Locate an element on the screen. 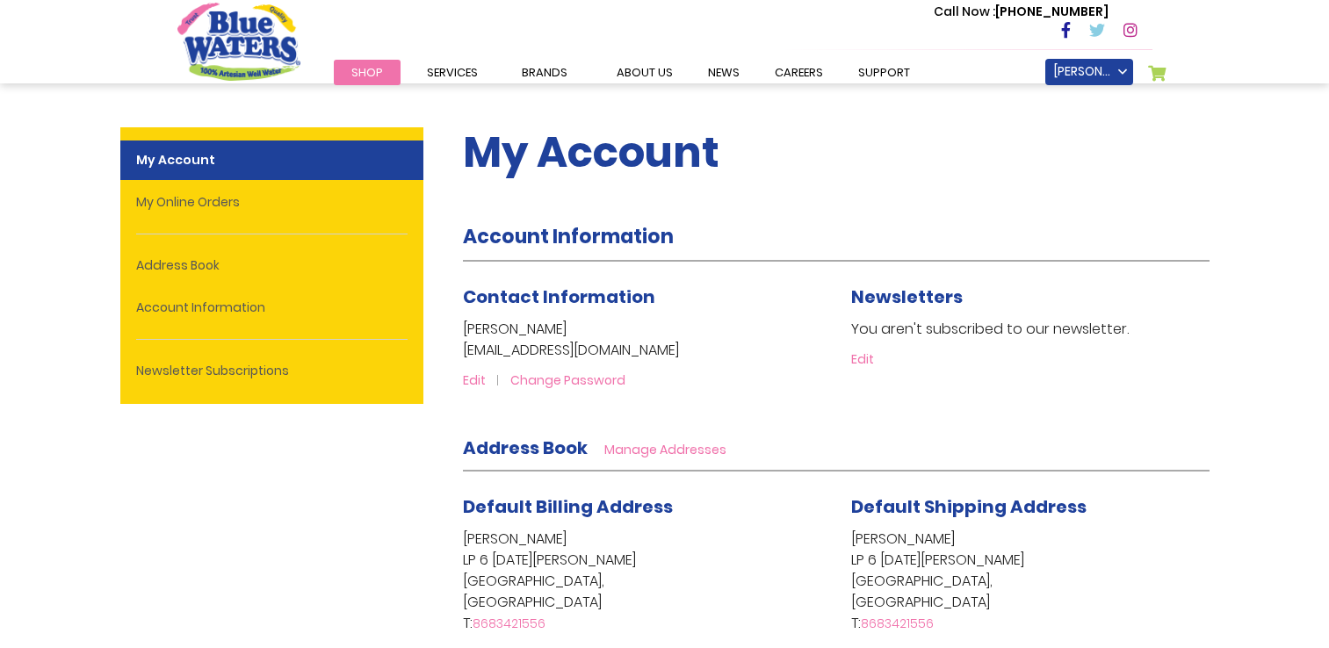 The image size is (1329, 648). strong: Address Book is located at coordinates (525, 448).